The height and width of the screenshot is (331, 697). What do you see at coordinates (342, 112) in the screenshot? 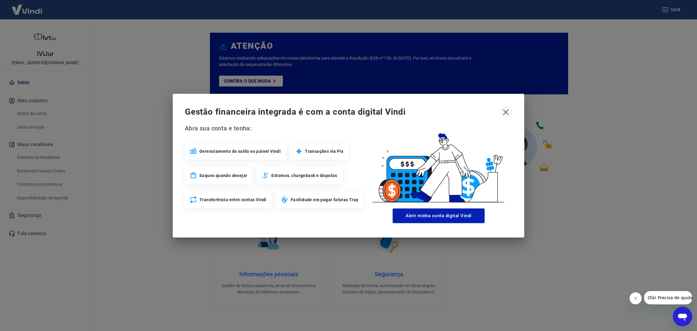
I see `span: Gestão financeira integrada é com a conta digital Vindi` at bounding box center [342, 112].